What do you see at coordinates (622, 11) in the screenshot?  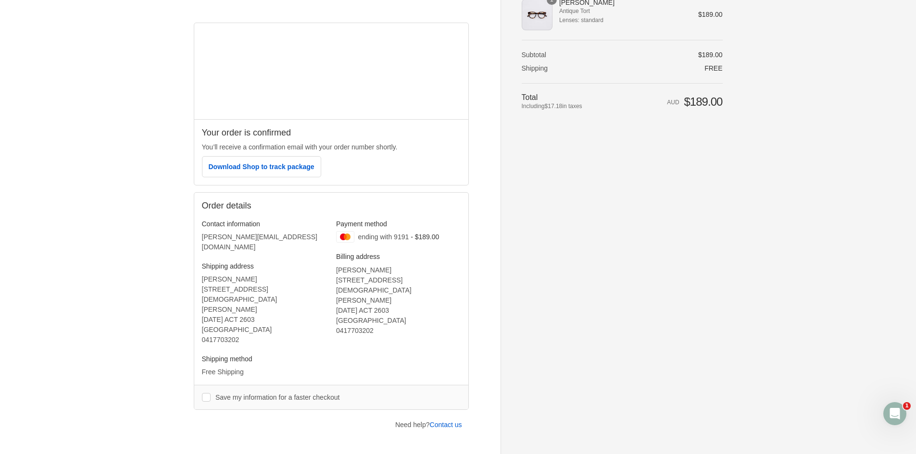 I see `span: Antique Tort` at bounding box center [622, 11].